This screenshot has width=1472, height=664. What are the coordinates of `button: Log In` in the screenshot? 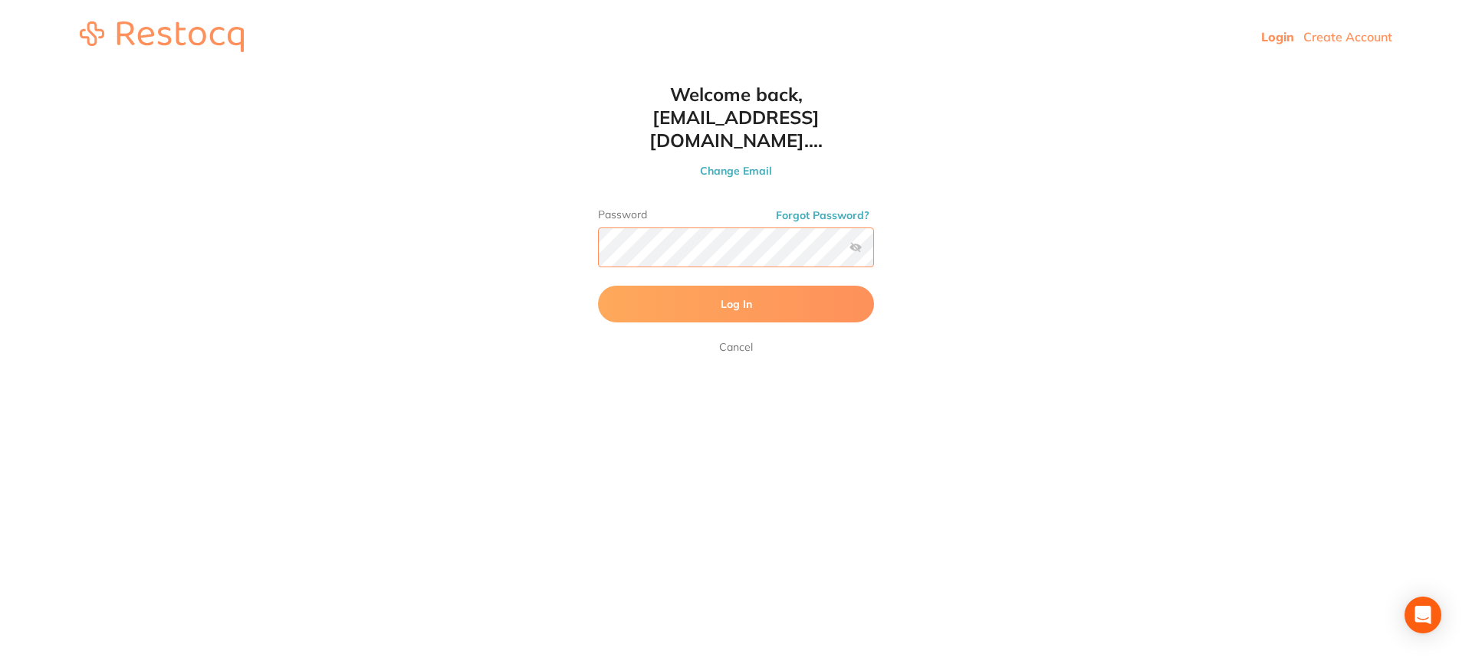 It's located at (736, 304).